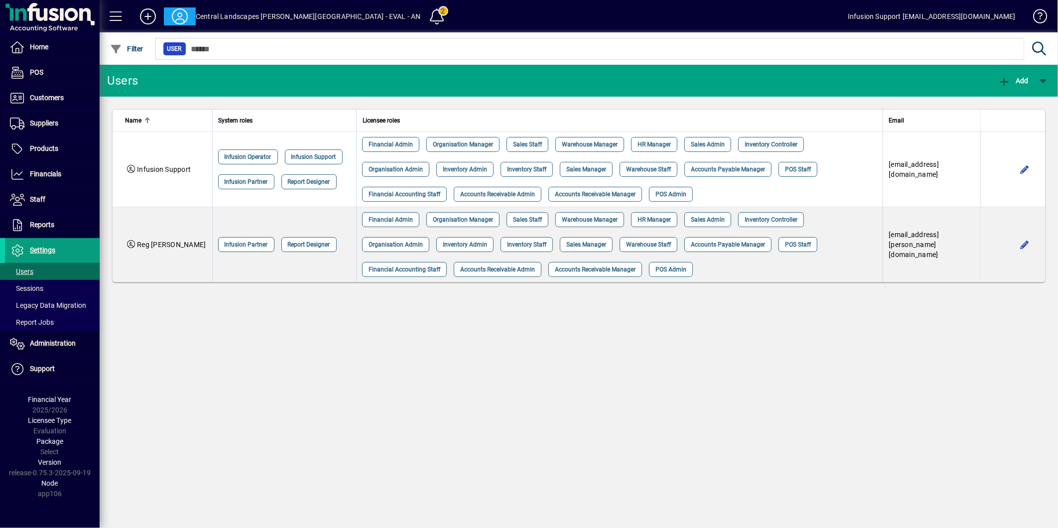 This screenshot has width=1058, height=528. What do you see at coordinates (48, 305) in the screenshot?
I see `span: Legacy Data Migration` at bounding box center [48, 305].